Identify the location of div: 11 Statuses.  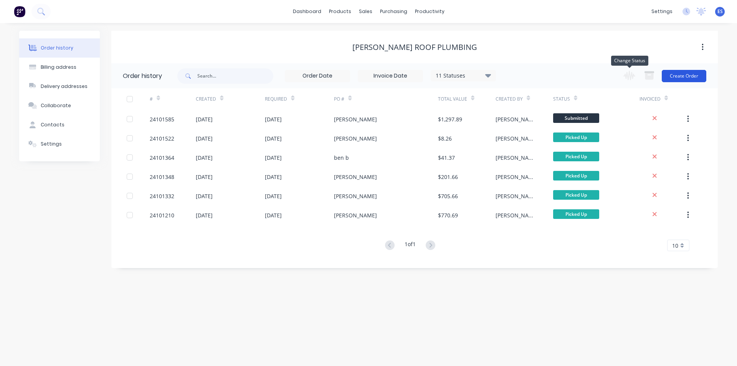
(463, 76).